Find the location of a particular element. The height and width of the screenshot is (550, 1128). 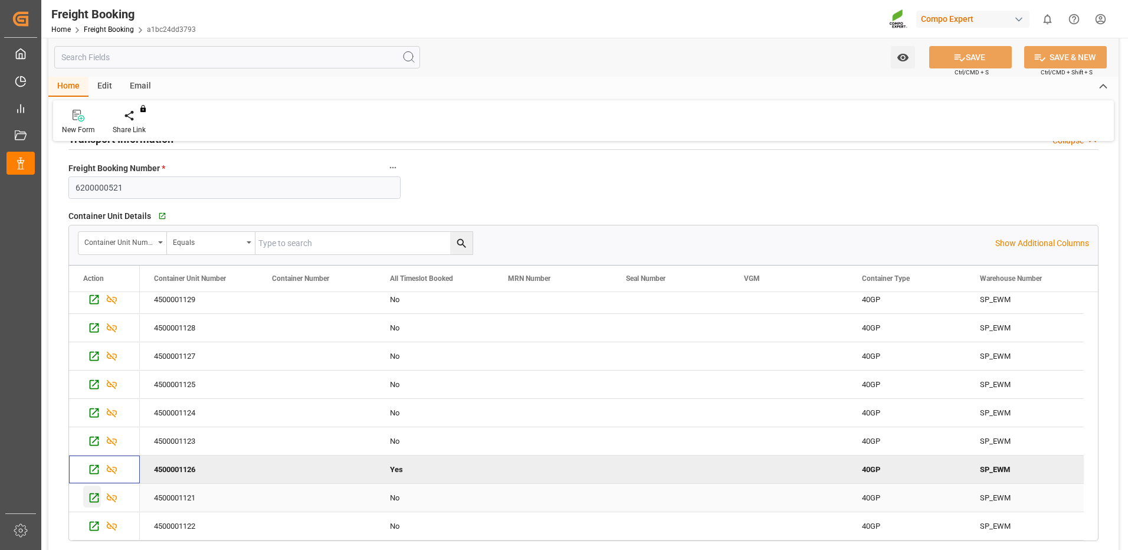

div: 4500001122 is located at coordinates (199, 526).